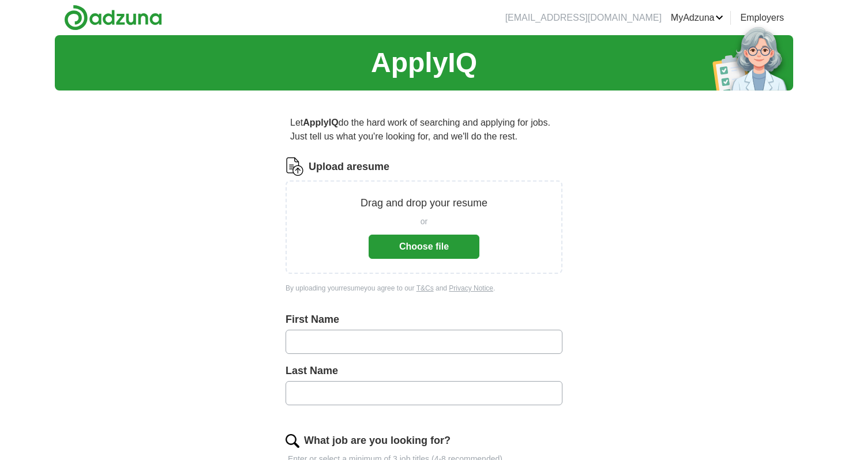 The height and width of the screenshot is (460, 848). Describe the element at coordinates (424, 130) in the screenshot. I see `p: Let do the hard work of searching and applying for jobs. Just tell us what you're looking for, an...` at that location.